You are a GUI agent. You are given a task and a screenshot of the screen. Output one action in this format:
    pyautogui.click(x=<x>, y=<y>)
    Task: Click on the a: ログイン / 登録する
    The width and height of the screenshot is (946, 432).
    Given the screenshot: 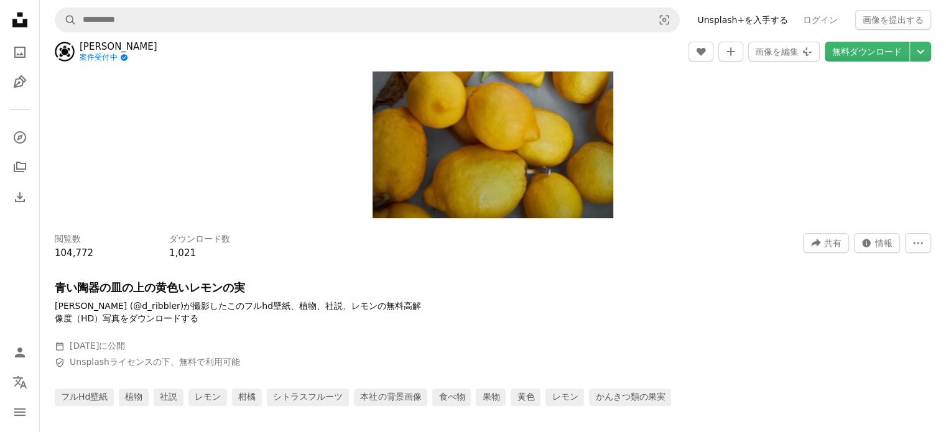 What is the action you would take?
    pyautogui.click(x=20, y=353)
    